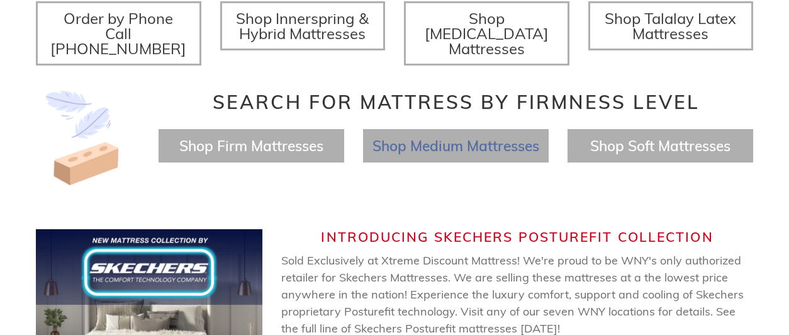  Describe the element at coordinates (303, 26) in the screenshot. I see `a: Shop Innerspring & Hybrid Mattresses` at that location.